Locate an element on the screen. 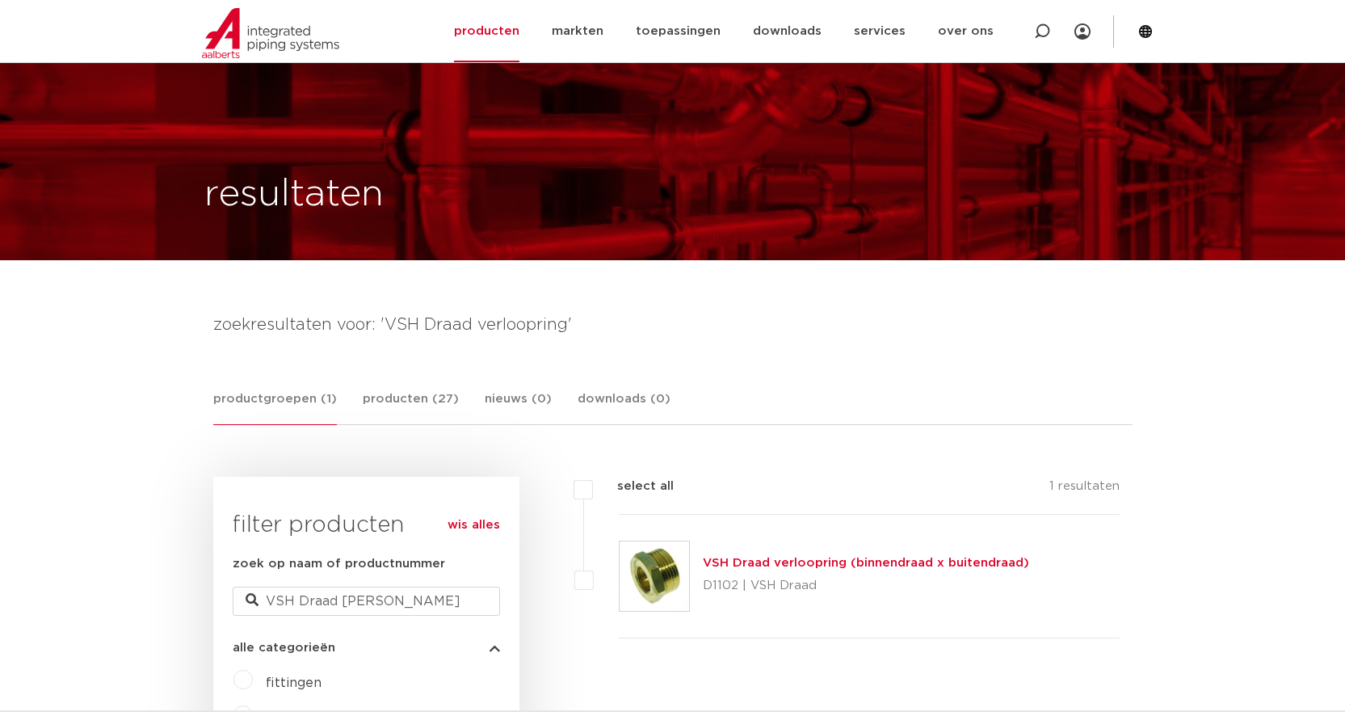 The image size is (1345, 712). a: wis alles is located at coordinates (473, 525).